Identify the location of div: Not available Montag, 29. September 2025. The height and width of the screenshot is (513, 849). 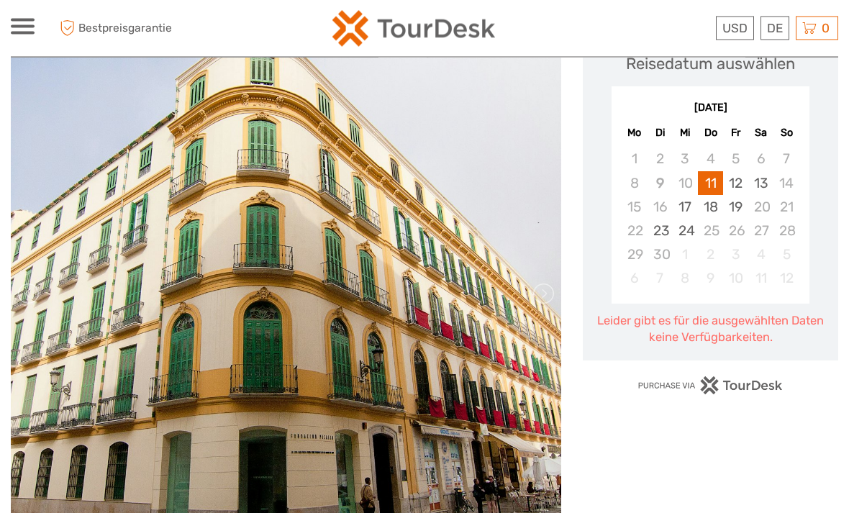
(634, 255).